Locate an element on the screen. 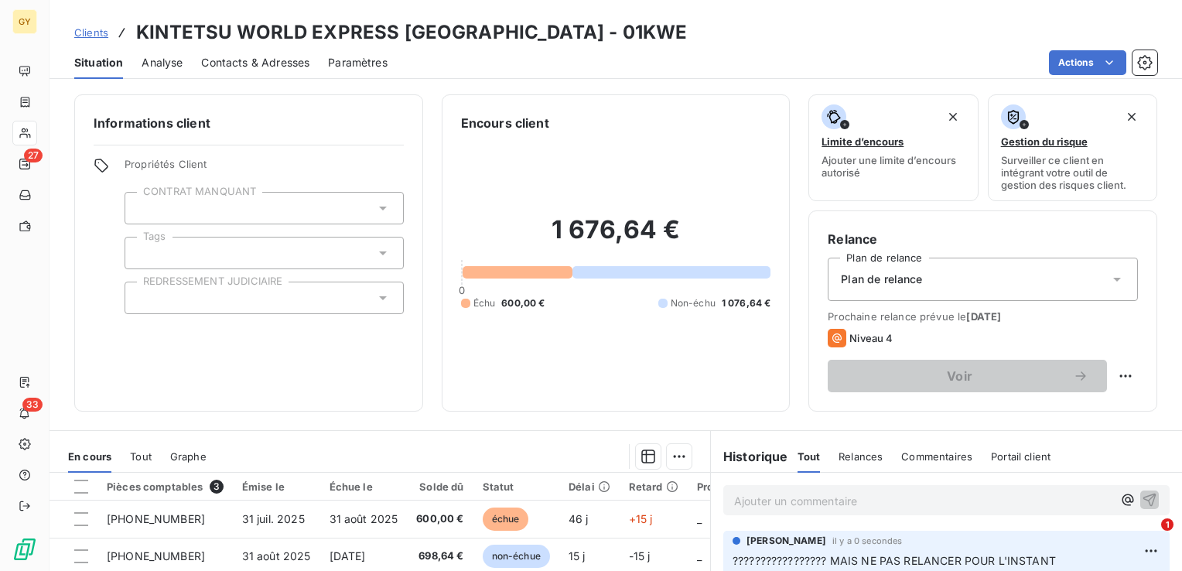  div: Émise le is located at coordinates (276, 487).